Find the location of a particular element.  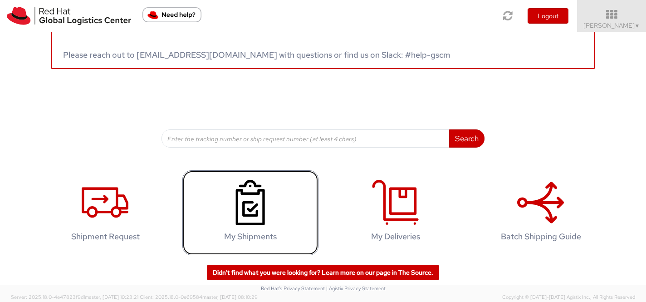

h4: My Deliveries is located at coordinates (396, 236).